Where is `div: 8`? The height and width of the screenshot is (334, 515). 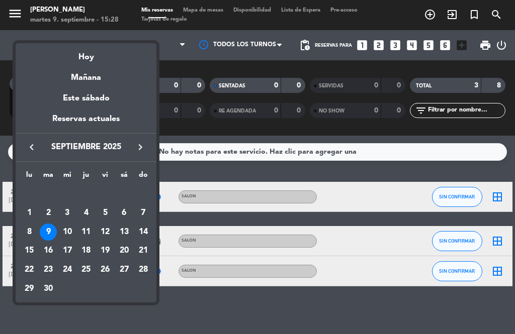 div: 8 is located at coordinates (29, 232).